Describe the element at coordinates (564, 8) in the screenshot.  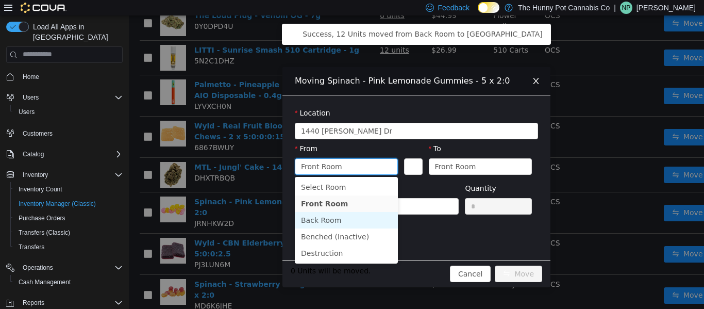
I see `p: The Hunny Pot Cannabis Co` at that location.